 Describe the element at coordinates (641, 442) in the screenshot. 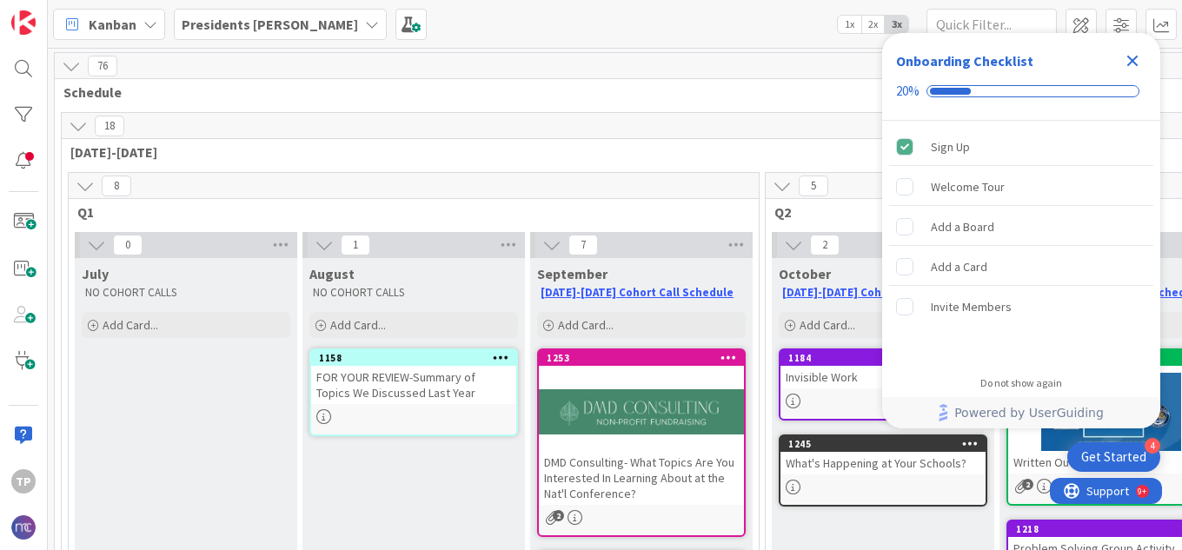

I see `a: 1253DMD Consulting- What Topics Are You Interested In Learning About at the Nat'l Conference?` at that location.